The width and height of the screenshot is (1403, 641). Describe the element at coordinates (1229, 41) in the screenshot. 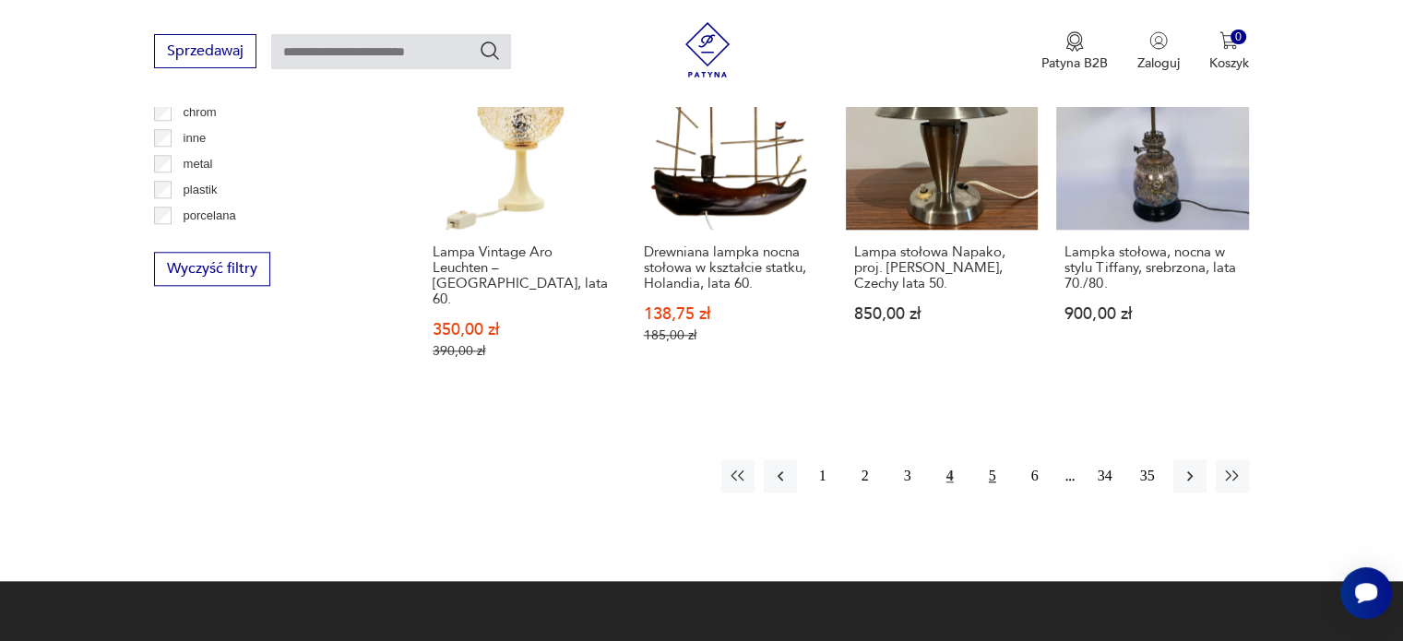

I see `img: Ikona koszyka` at that location.